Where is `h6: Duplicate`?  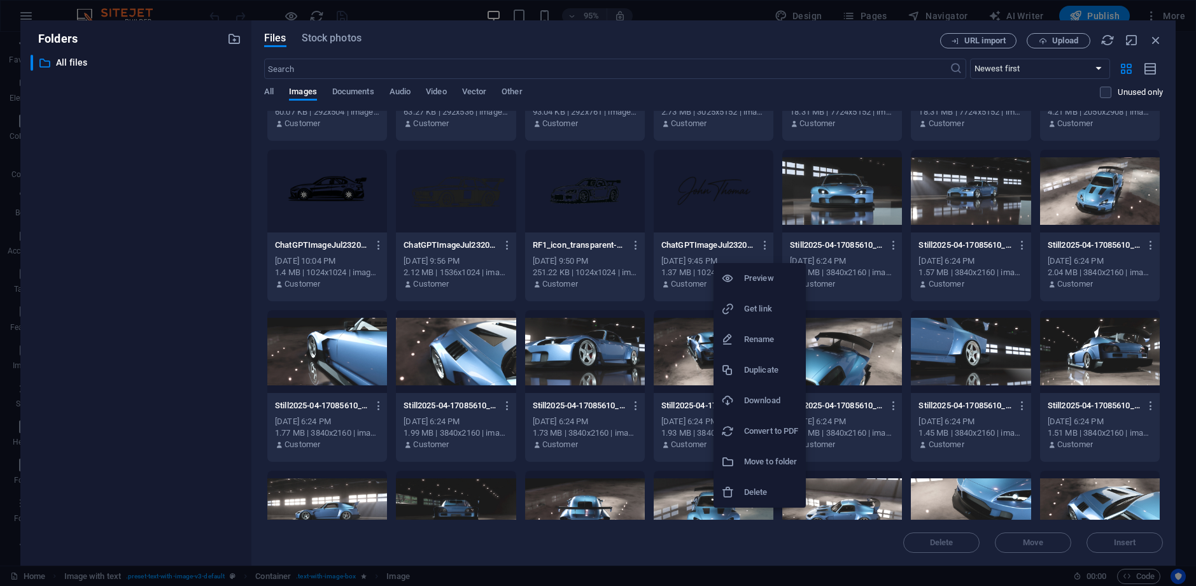 h6: Duplicate is located at coordinates (771, 370).